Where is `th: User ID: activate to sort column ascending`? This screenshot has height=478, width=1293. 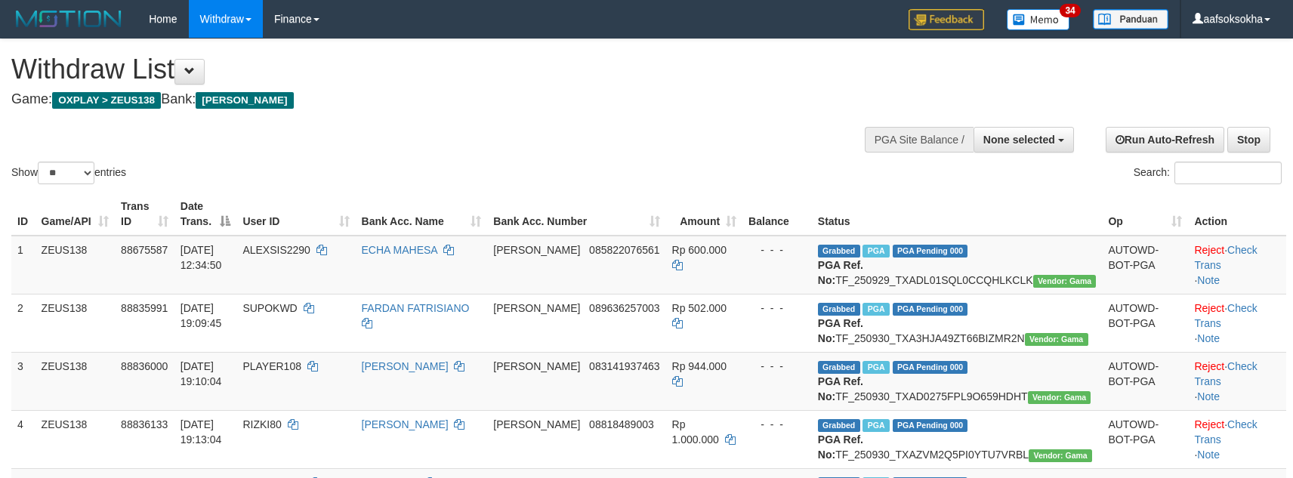 th: User ID: activate to sort column ascending is located at coordinates (295, 214).